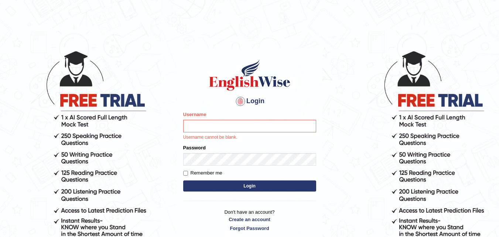  I want to click on a: Forgot Password, so click(250, 228).